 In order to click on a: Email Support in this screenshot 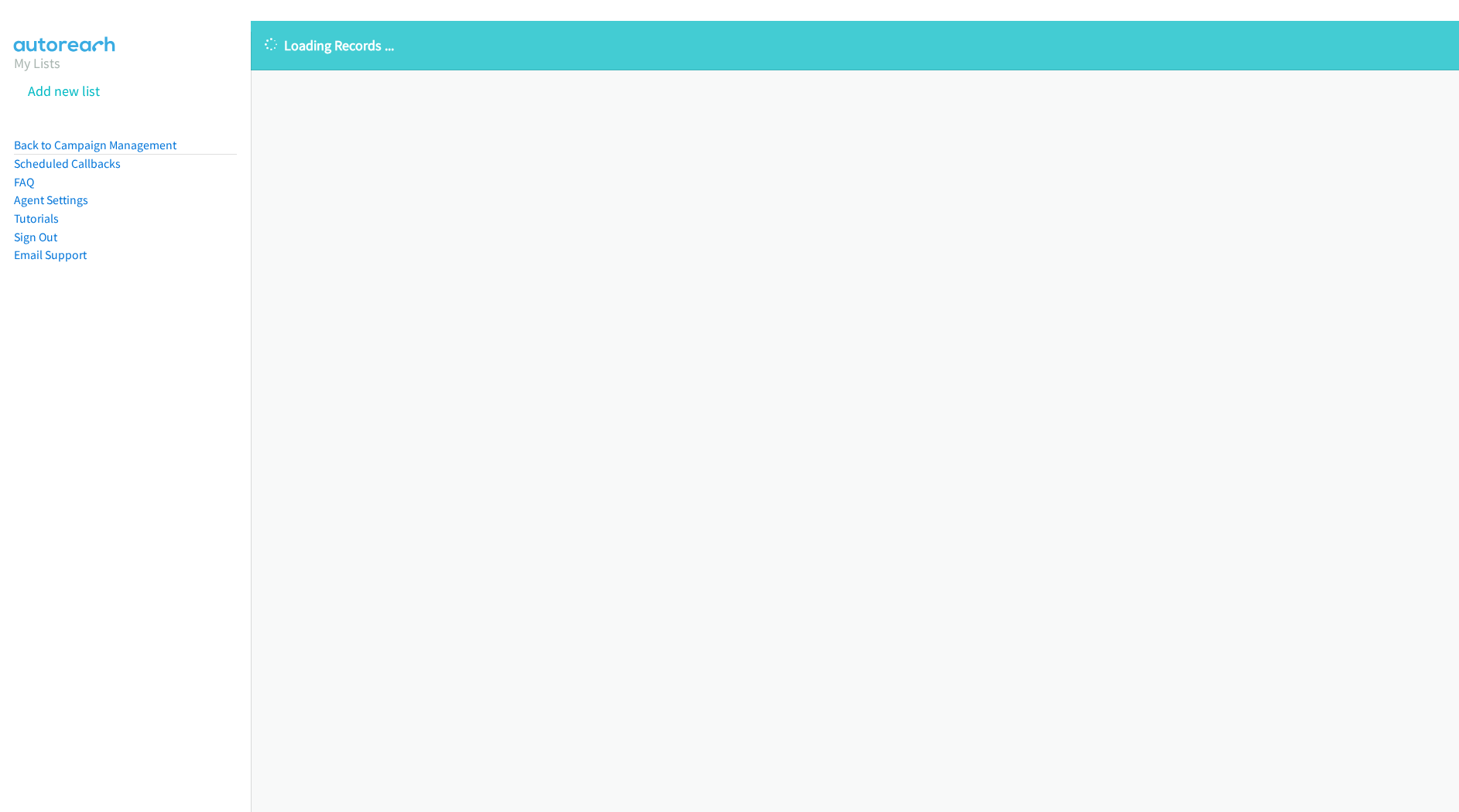, I will do `click(50, 254)`.